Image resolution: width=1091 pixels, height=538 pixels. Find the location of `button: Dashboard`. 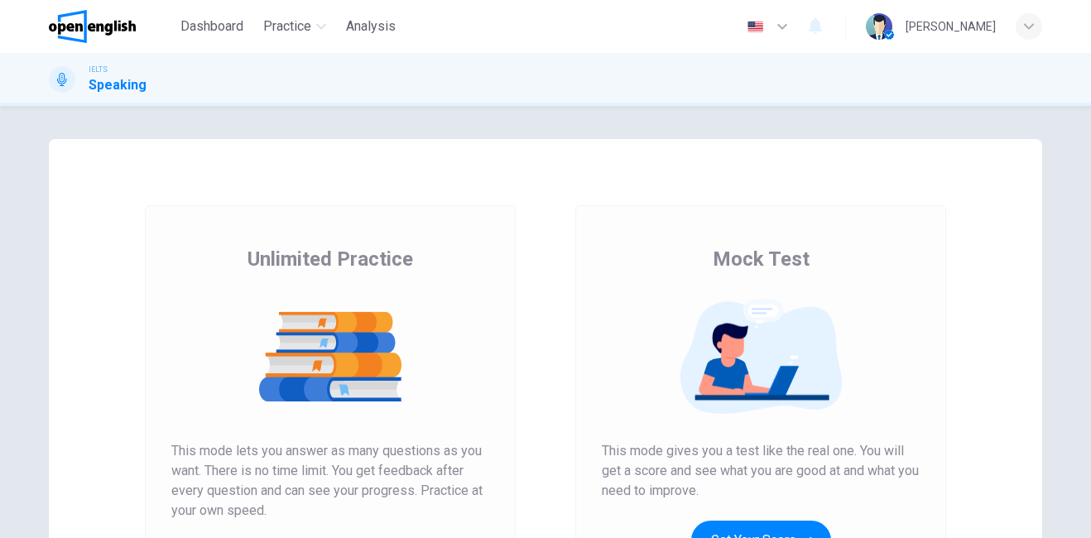

button: Dashboard is located at coordinates (212, 26).